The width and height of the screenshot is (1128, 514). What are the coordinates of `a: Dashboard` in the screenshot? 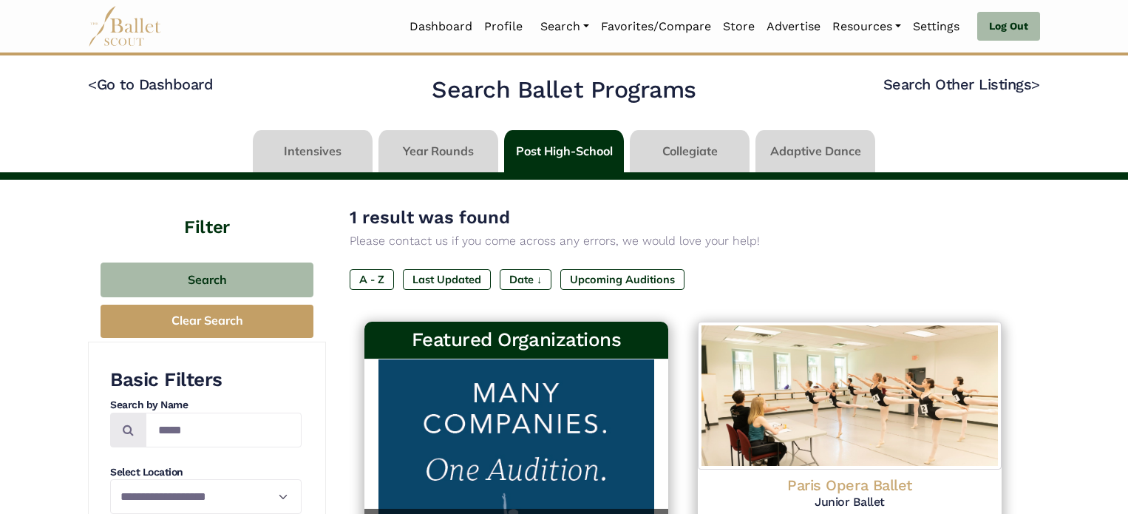 It's located at (441, 27).